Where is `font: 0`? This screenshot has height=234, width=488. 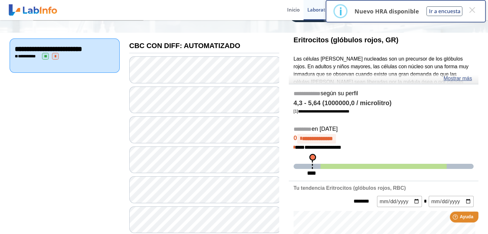 font: 0 is located at coordinates (295, 138).